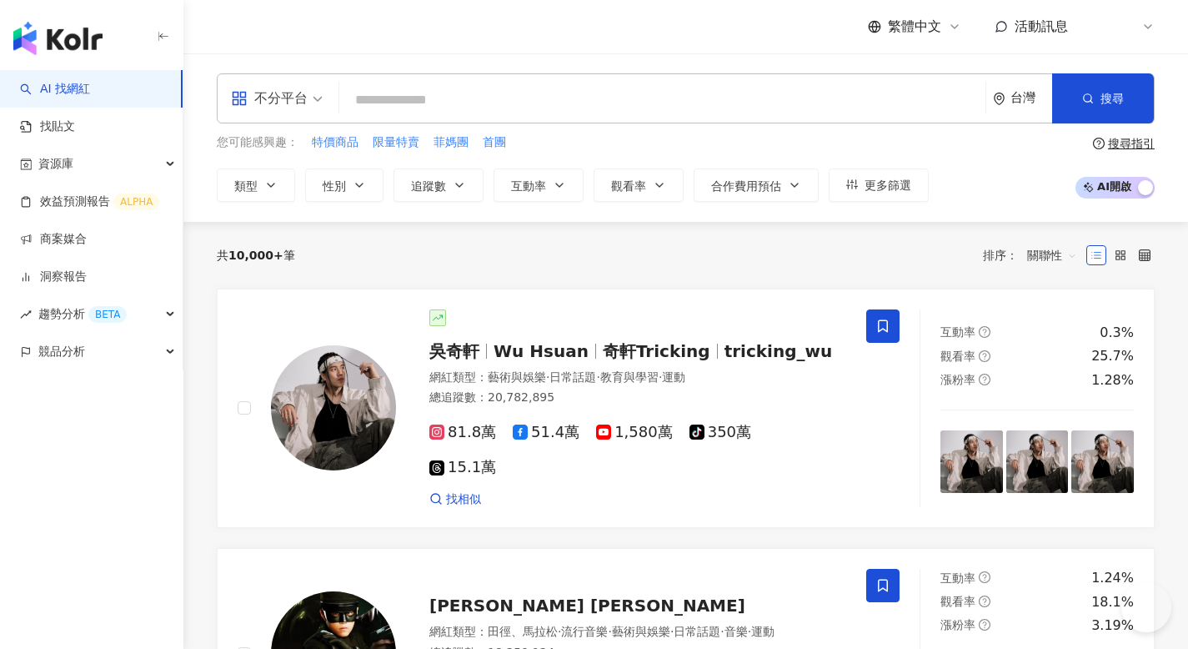 Image resolution: width=1188 pixels, height=649 pixels. I want to click on span: rise, so click(26, 314).